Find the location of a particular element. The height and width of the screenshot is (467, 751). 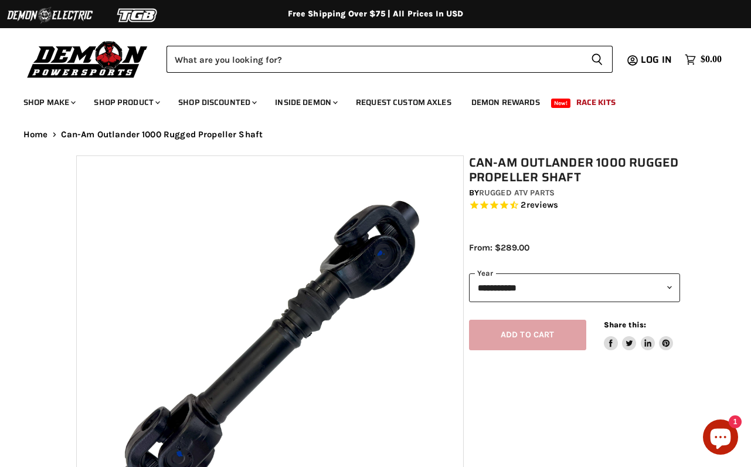

a: Demon Rewards is located at coordinates (505, 102).